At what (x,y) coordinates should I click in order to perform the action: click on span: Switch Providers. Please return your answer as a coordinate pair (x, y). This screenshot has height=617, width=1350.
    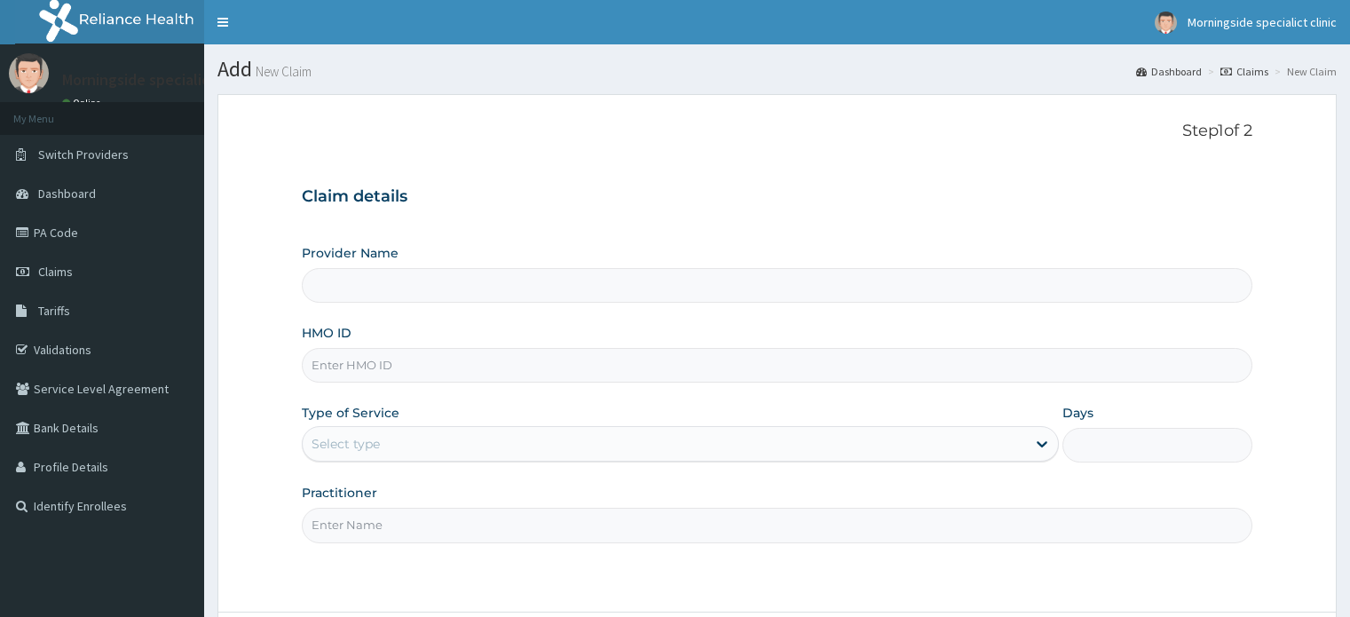
    Looking at the image, I should click on (83, 154).